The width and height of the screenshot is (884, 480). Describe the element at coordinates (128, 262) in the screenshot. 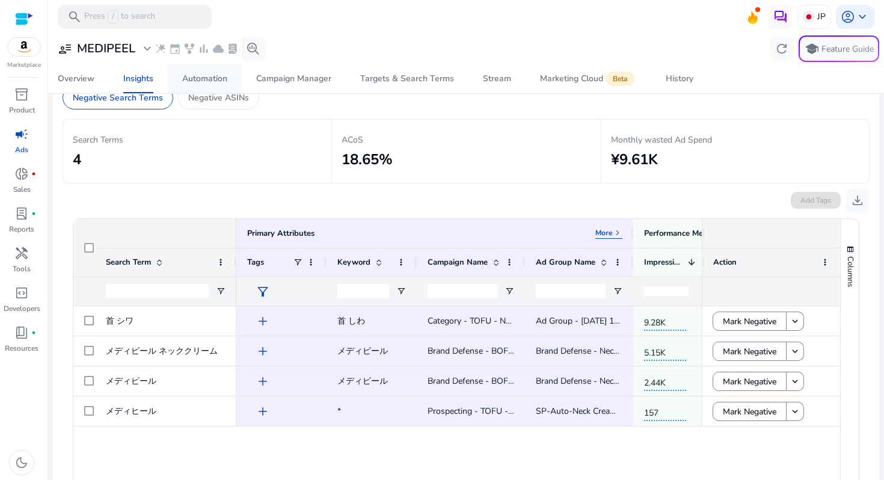

I see `span: Search Term` at that location.